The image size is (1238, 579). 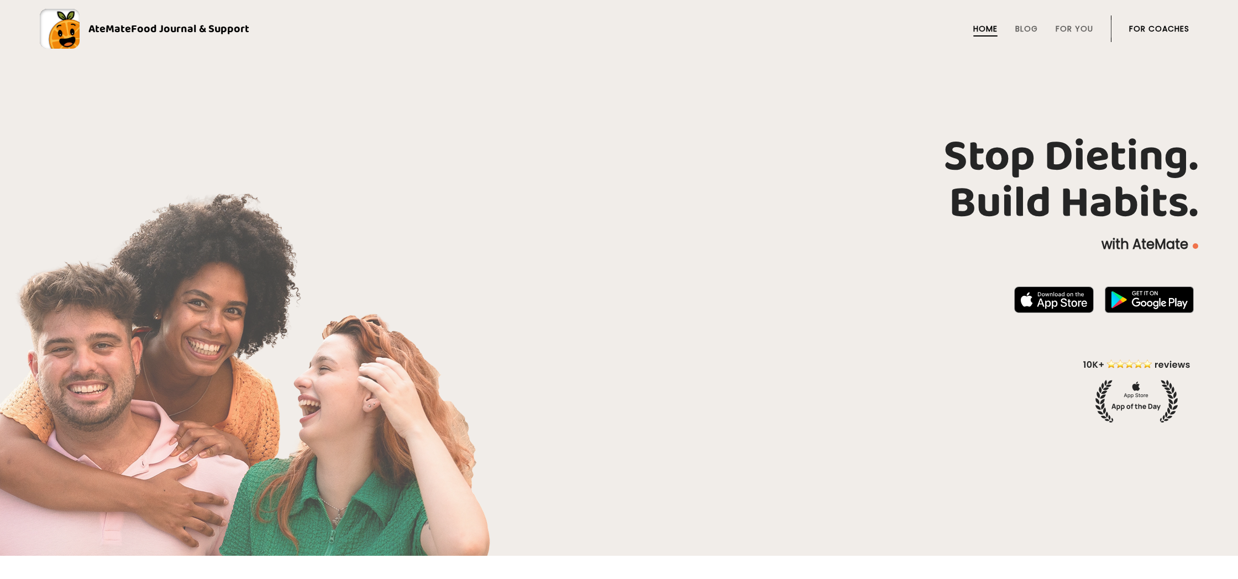 I want to click on img: badge-download-google.png, so click(x=1149, y=300).